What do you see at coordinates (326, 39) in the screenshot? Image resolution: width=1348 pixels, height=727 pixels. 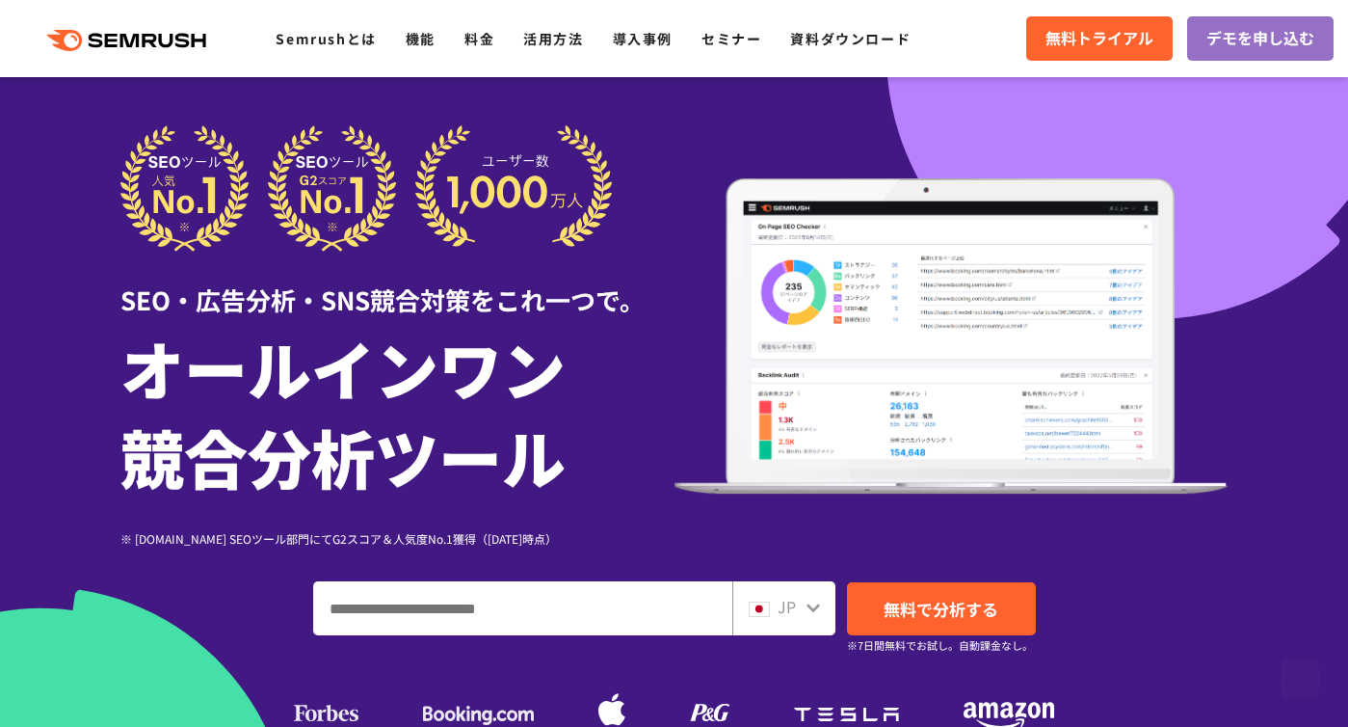 I see `a: Semrushとは` at bounding box center [326, 39].